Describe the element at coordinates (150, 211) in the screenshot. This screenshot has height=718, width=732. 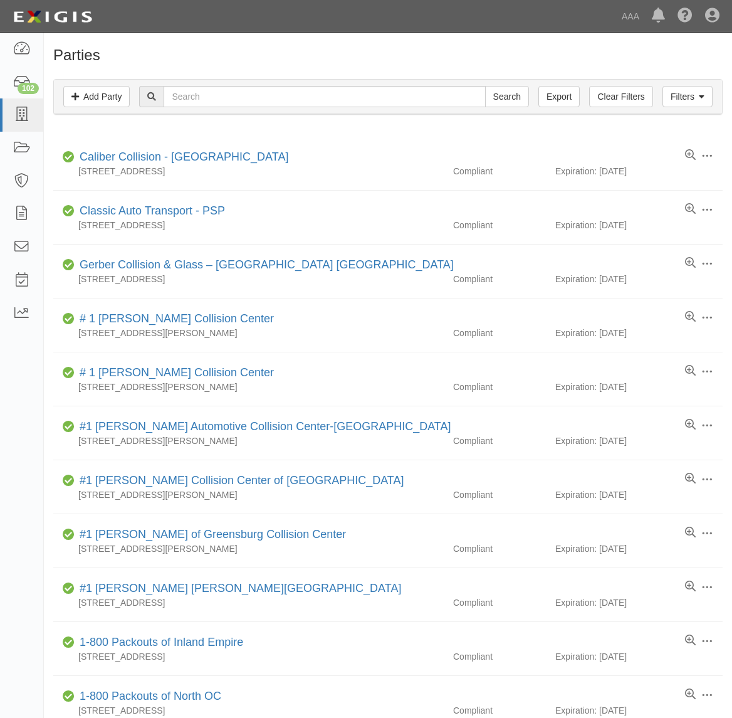
I see `div: Classic Auto Transport - PSP` at that location.